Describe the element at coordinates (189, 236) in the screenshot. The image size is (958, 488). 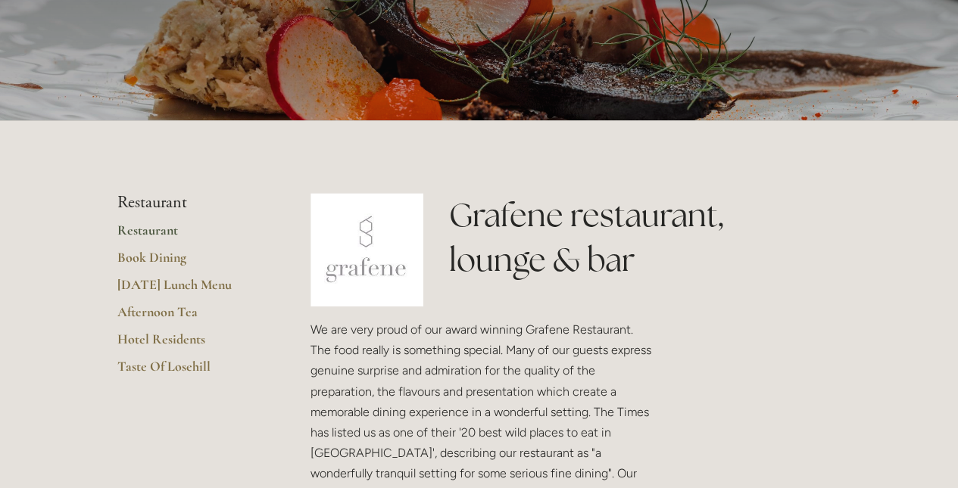
I see `a: Restaurant` at that location.